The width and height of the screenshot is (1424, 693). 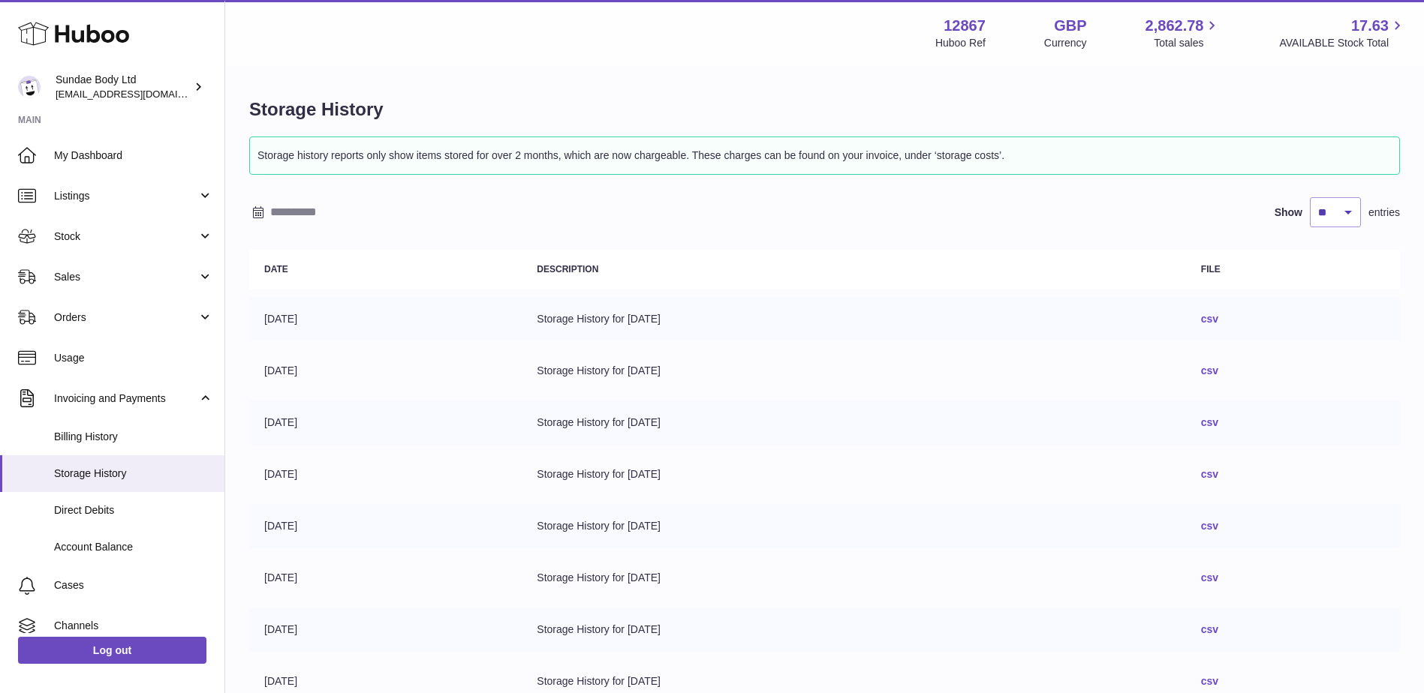 What do you see at coordinates (1210, 269) in the screenshot?
I see `strong: File` at bounding box center [1210, 269].